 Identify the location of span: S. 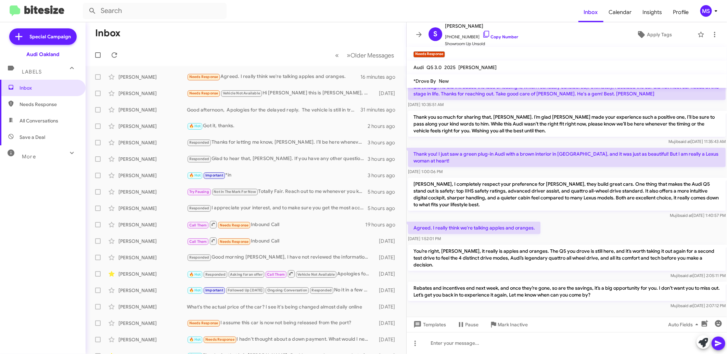
(435, 34).